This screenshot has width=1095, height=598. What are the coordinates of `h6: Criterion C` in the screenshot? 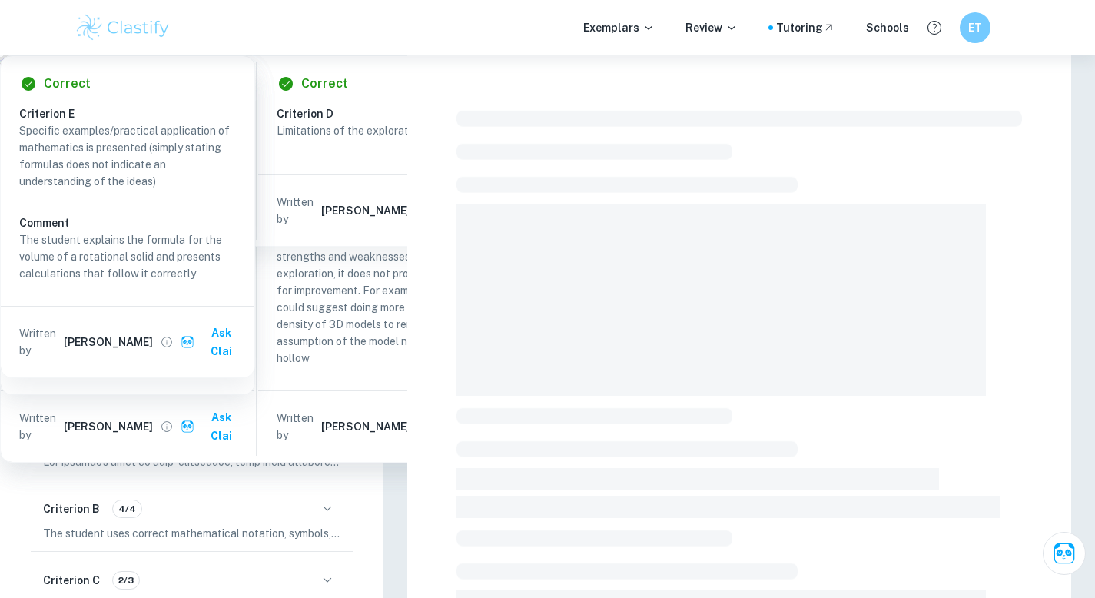 It's located at (71, 580).